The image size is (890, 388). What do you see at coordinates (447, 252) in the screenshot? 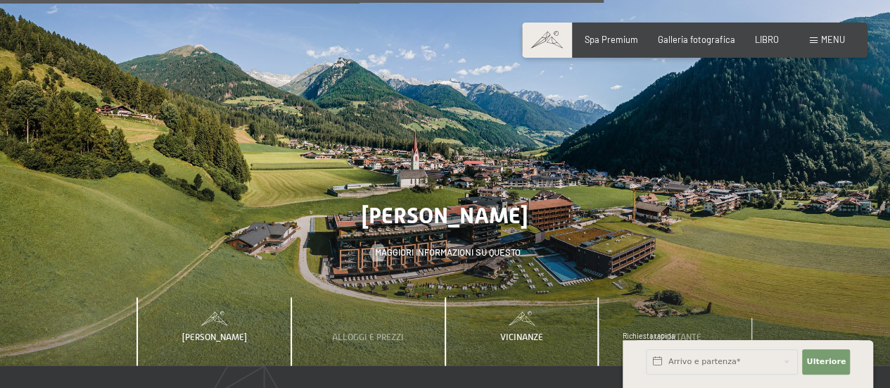
I see `font: Maggiori informazioni su questo` at bounding box center [447, 252].